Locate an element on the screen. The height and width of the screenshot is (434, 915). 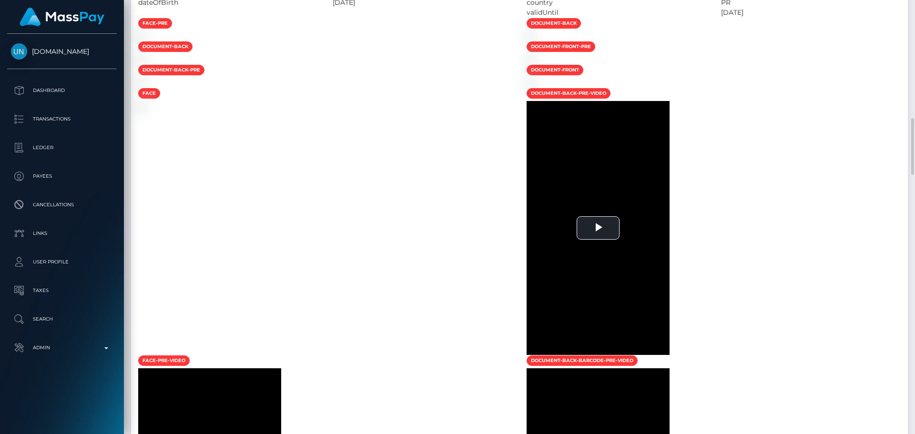
span: document-front is located at coordinates (554, 70).